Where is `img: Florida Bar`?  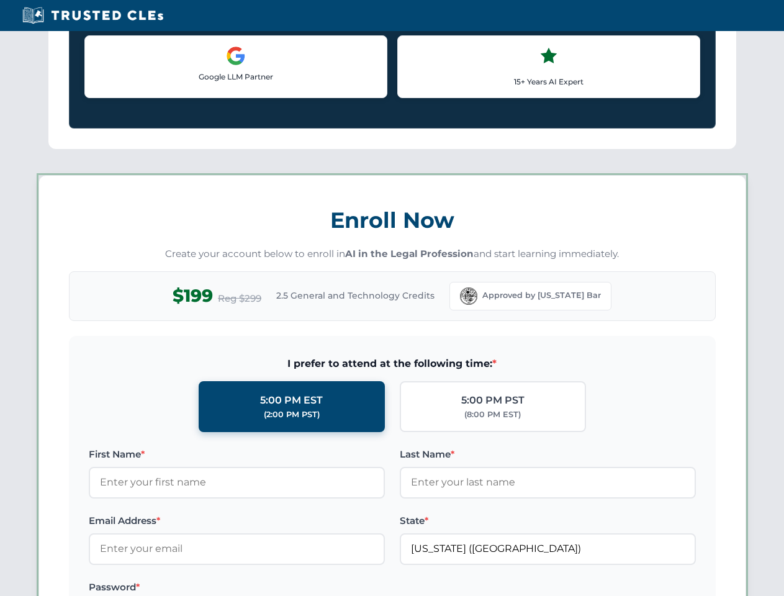
img: Florida Bar is located at coordinates (469, 296).